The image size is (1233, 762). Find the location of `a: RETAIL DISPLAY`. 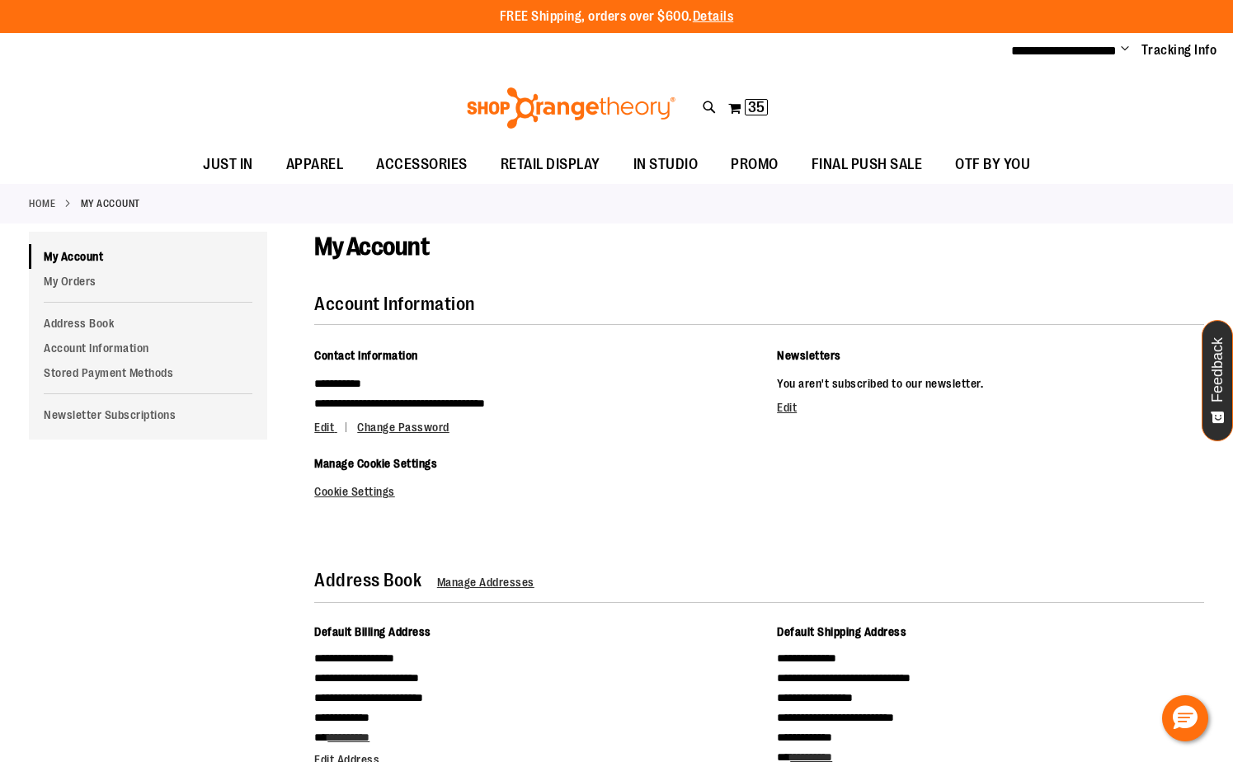

a: RETAIL DISPLAY is located at coordinates (550, 165).